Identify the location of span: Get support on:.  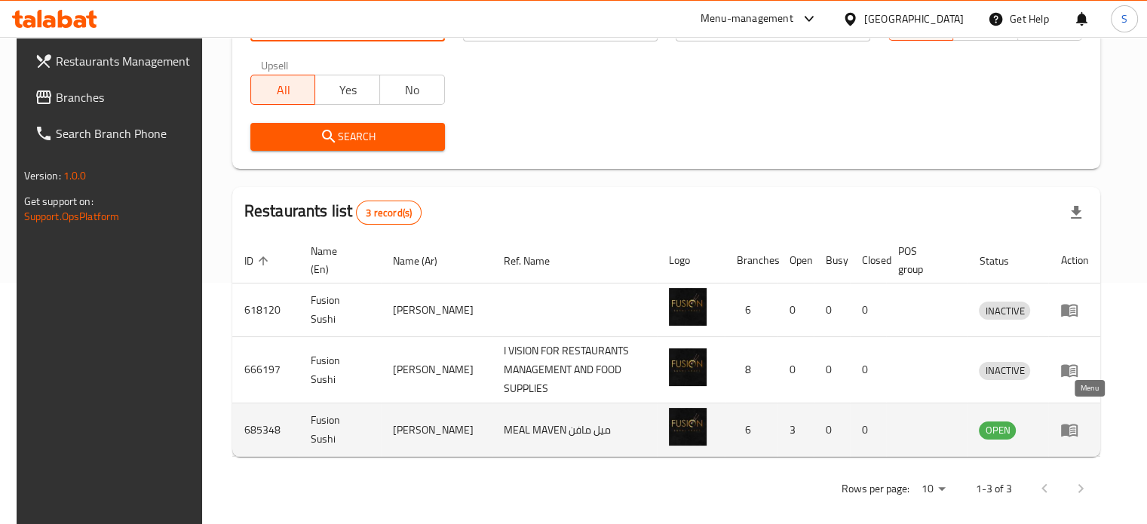
(59, 201).